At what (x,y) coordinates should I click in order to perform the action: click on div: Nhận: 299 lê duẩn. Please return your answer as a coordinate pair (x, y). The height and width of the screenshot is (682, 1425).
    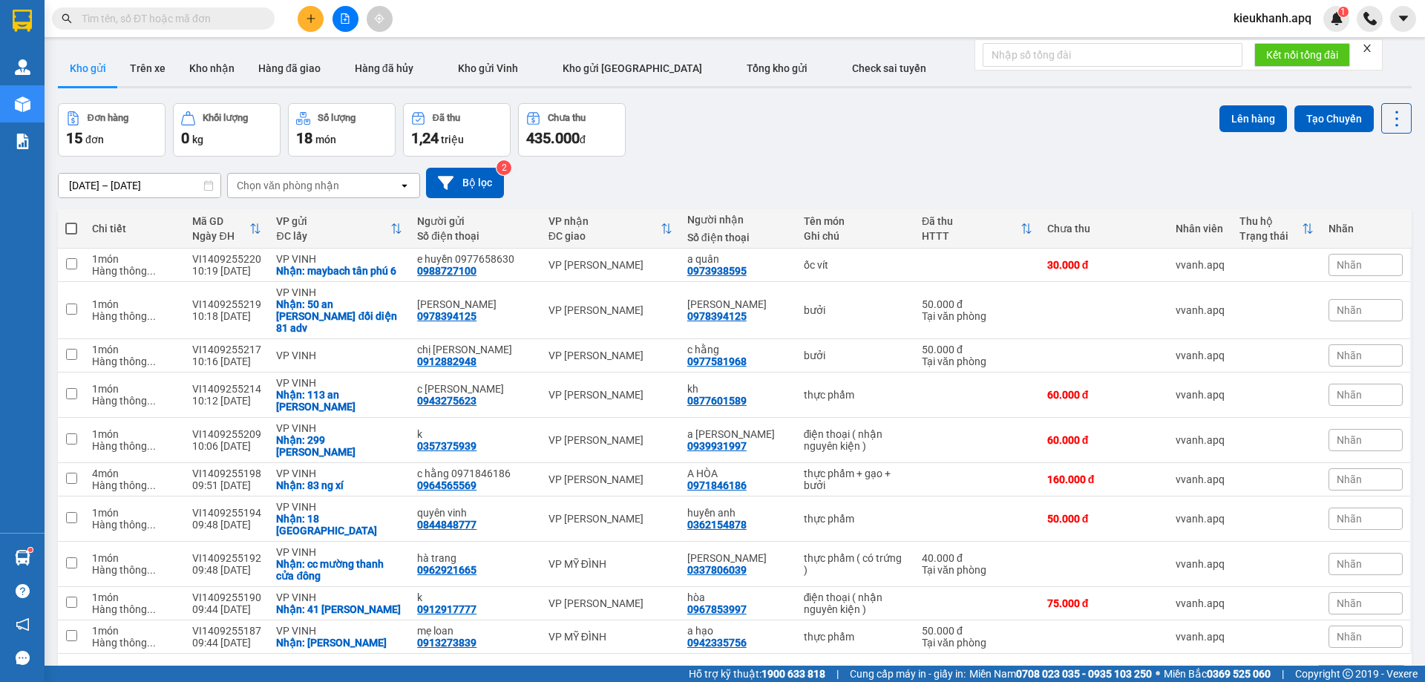
    Looking at the image, I should click on (339, 446).